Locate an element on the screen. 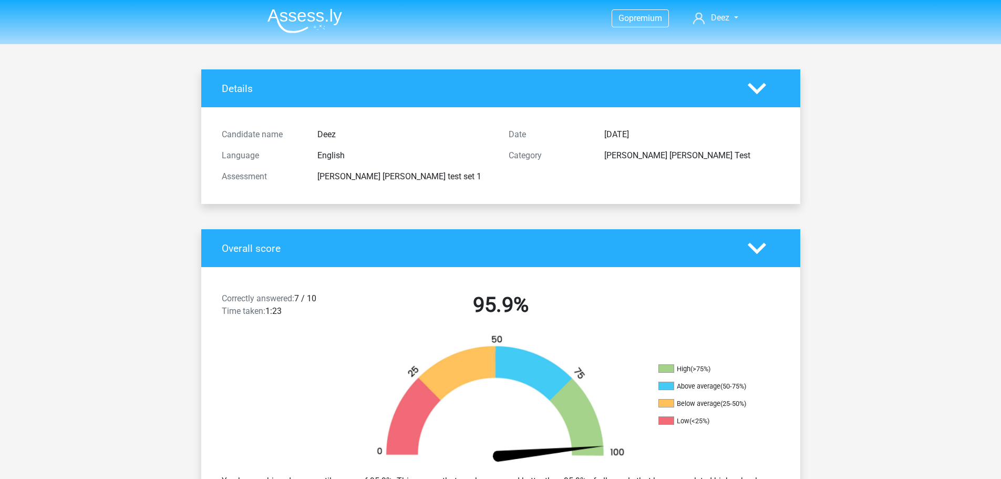  h2: 95.9% is located at coordinates (501, 305).